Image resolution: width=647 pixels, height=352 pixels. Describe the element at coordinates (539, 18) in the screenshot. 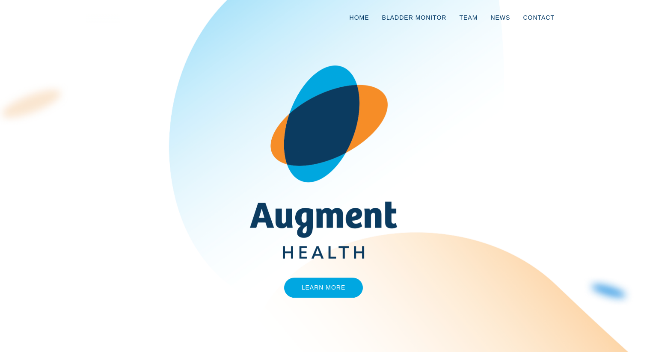

I see `a: Contact` at that location.